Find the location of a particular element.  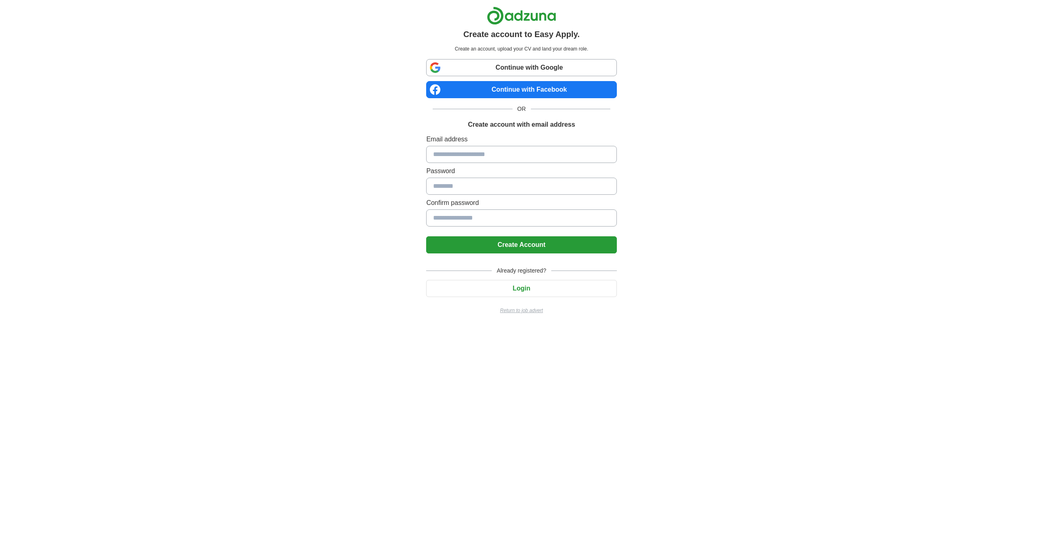

a: Return to job advert is located at coordinates (521, 310).